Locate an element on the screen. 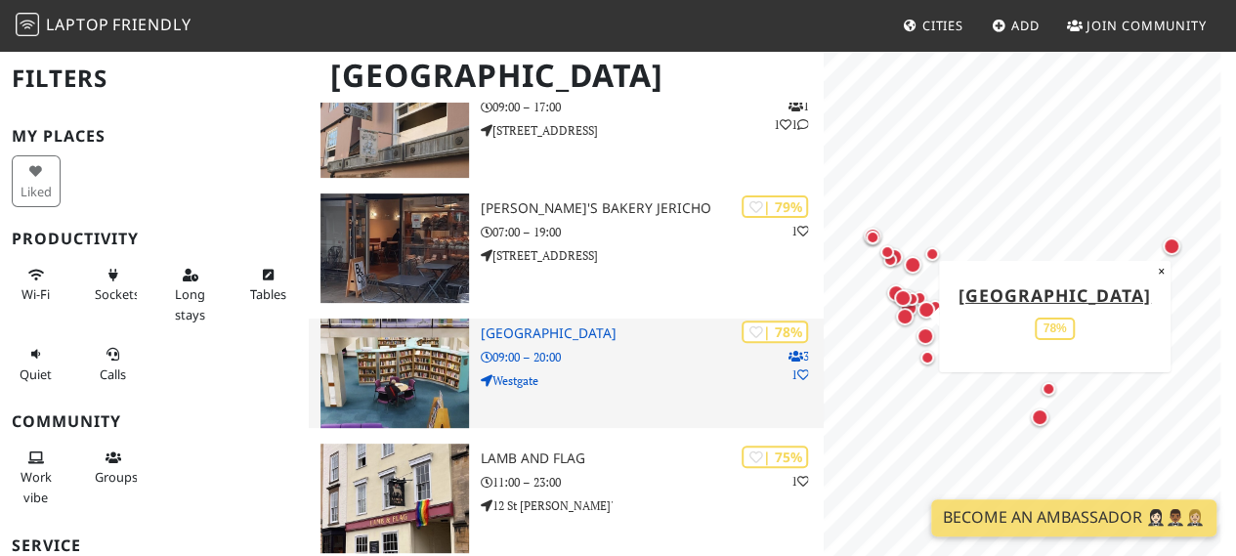 This screenshot has height=556, width=1236. button: Sockets is located at coordinates (113, 284).